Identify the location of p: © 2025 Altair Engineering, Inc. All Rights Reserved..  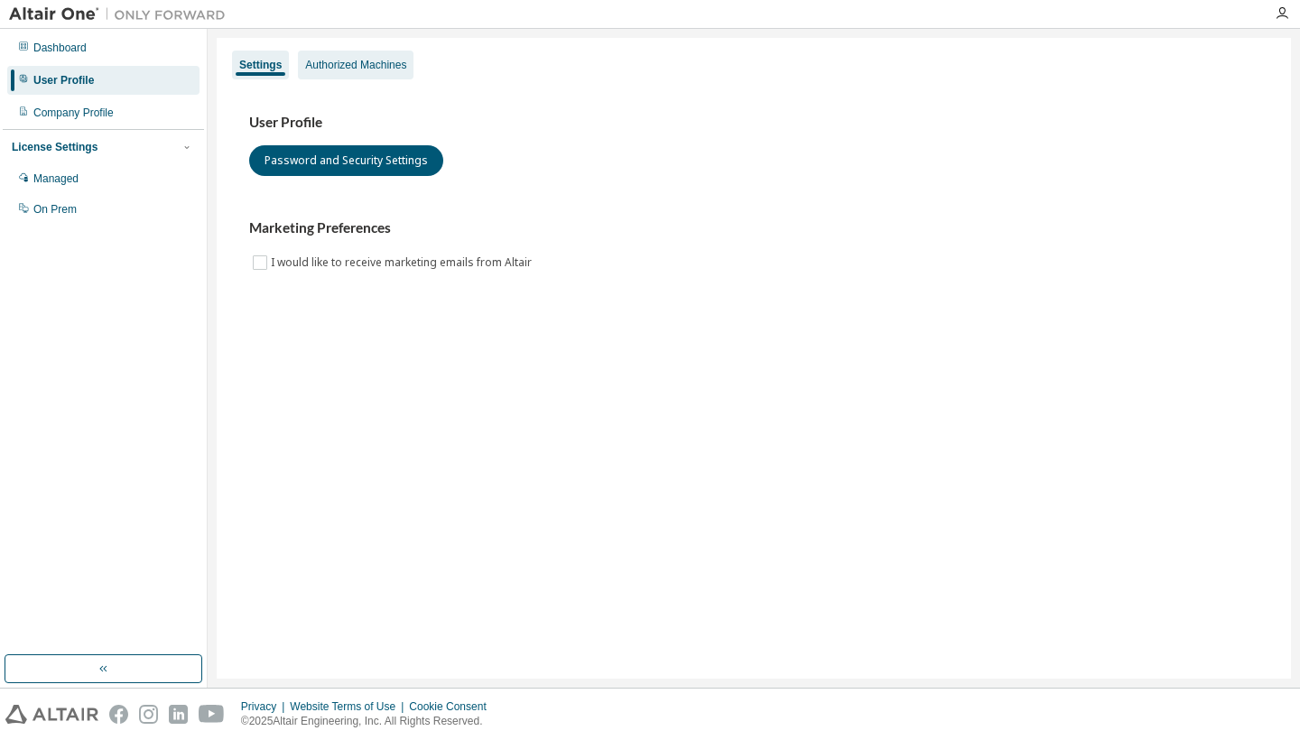
(369, 721).